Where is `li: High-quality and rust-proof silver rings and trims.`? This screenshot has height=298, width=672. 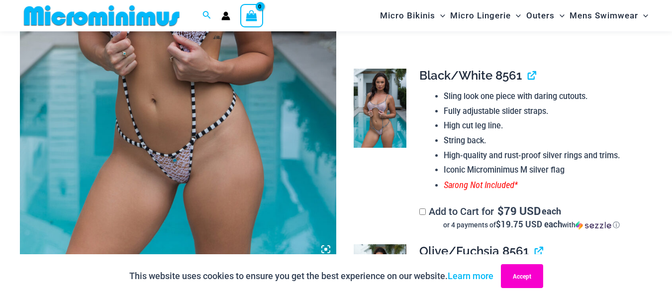
li: High-quality and rust-proof silver rings and trims. is located at coordinates (544, 156).